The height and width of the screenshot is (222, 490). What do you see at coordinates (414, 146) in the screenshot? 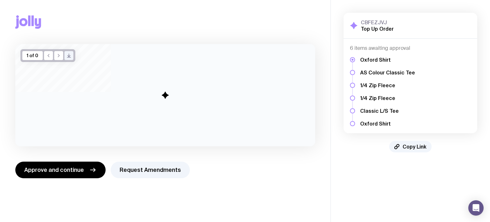
I see `span: Copy Link` at bounding box center [414, 146].